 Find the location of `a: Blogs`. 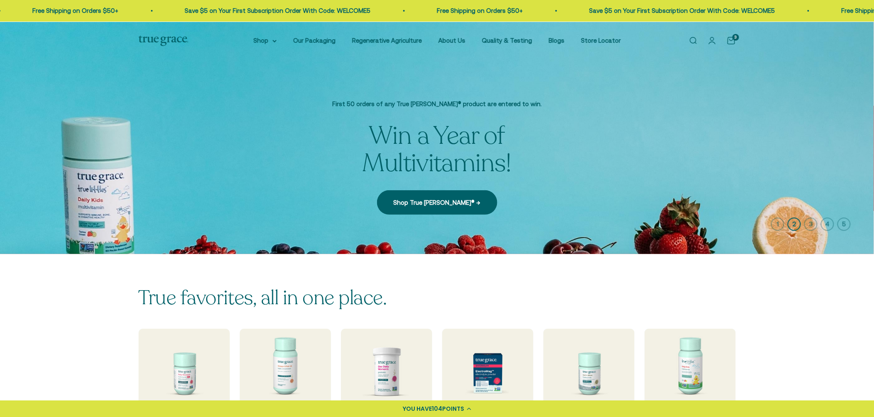

a: Blogs is located at coordinates (557, 40).